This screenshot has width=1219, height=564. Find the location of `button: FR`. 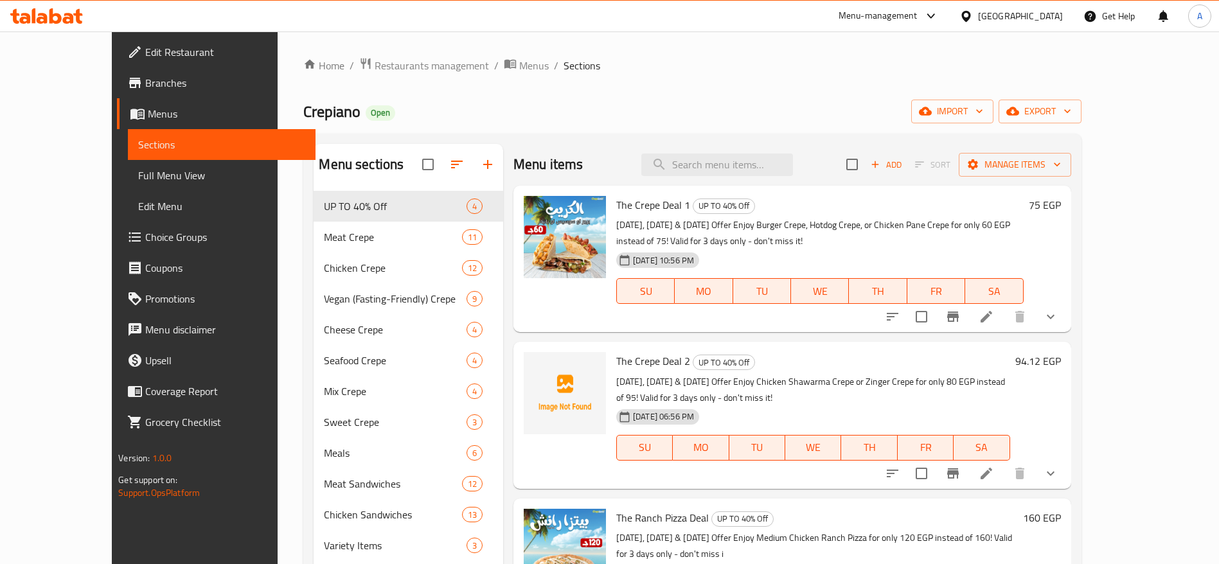

button: FR is located at coordinates (936, 291).